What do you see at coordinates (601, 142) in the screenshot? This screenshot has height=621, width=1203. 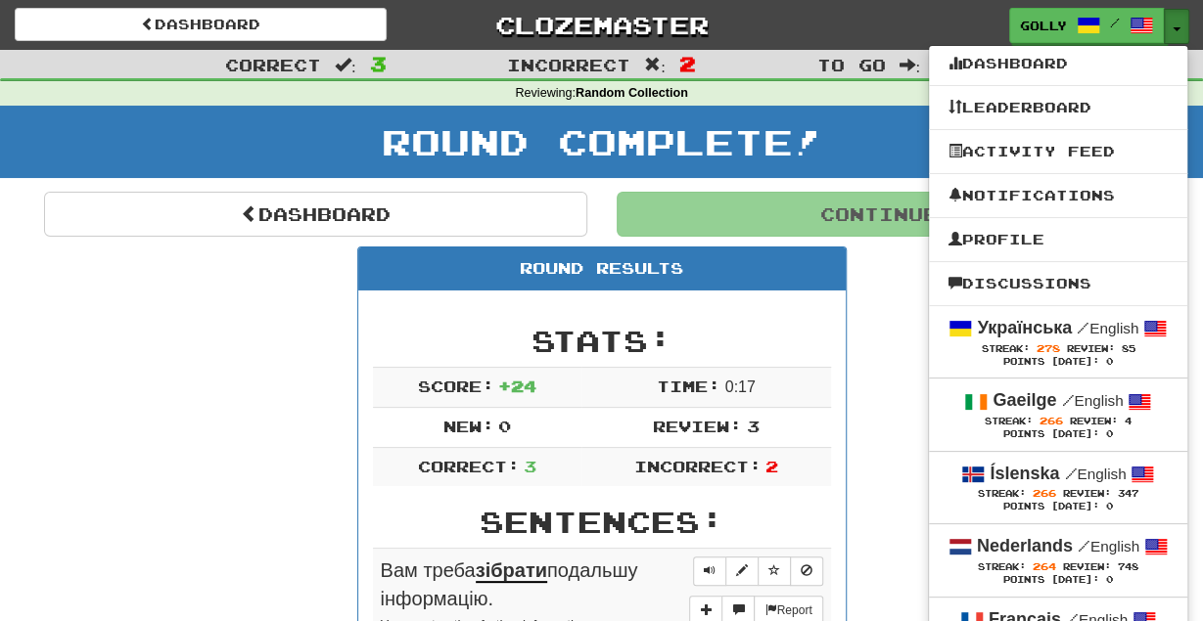 I see `h1: Round Complete!` at bounding box center [601, 142].